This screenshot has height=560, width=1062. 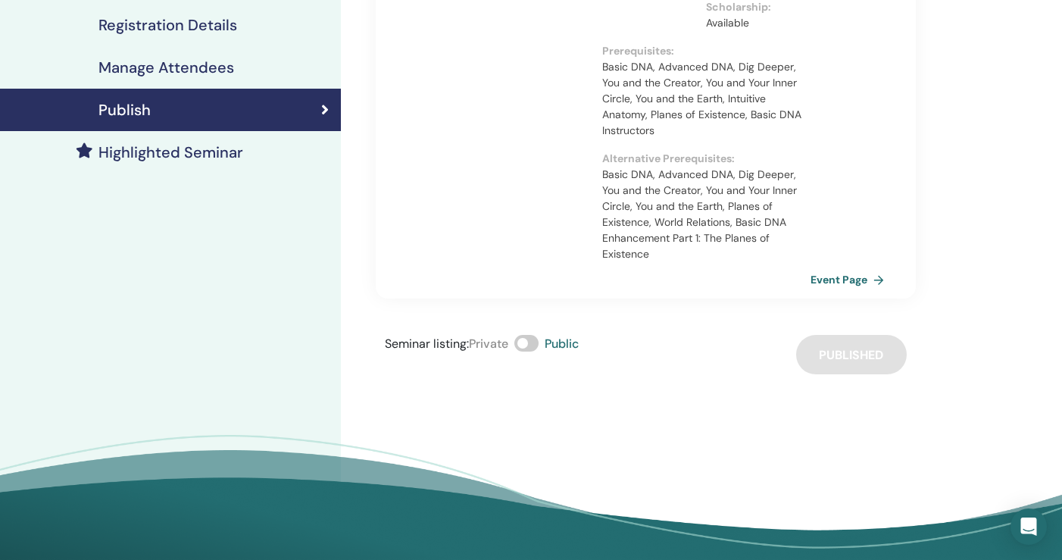 I want to click on span: Seminar listing :, so click(x=427, y=343).